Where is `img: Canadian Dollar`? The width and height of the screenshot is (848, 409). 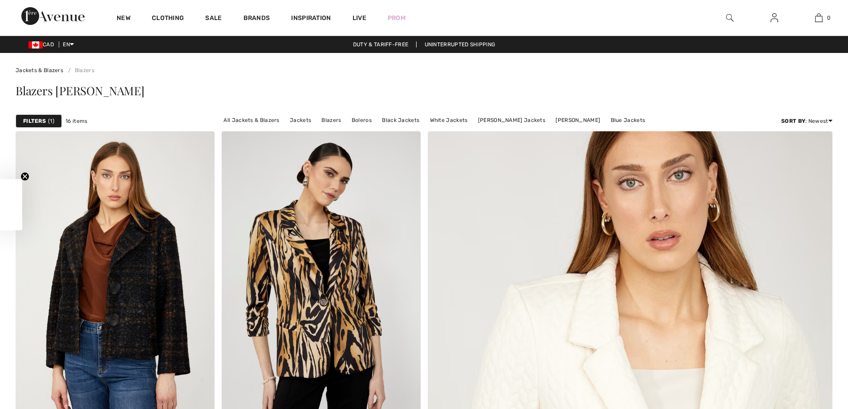
img: Canadian Dollar is located at coordinates (36, 45).